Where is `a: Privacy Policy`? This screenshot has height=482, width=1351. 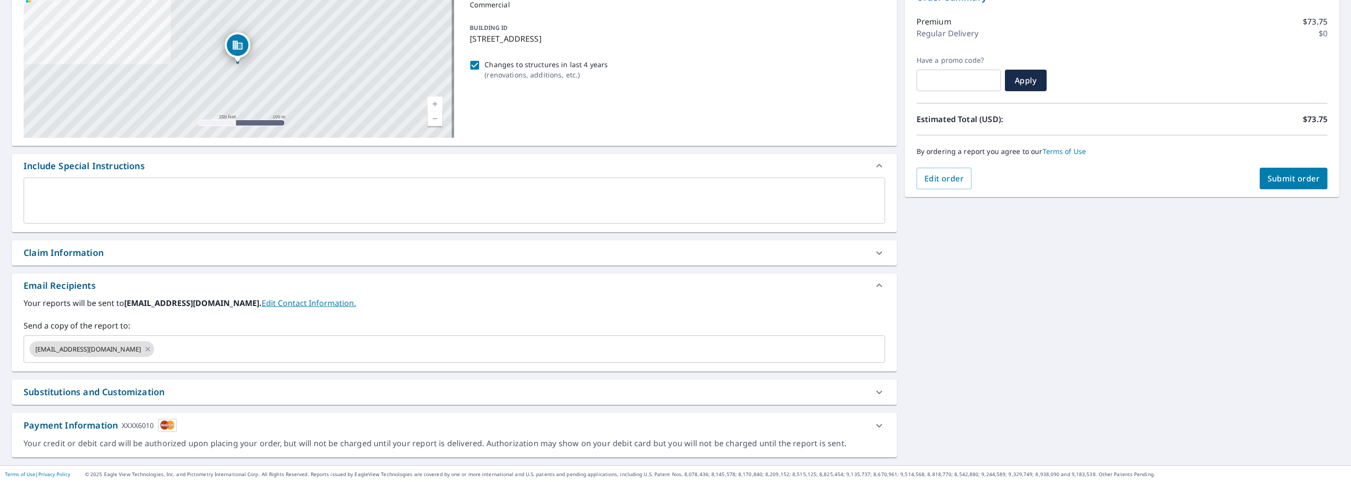 a: Privacy Policy is located at coordinates (54, 475).